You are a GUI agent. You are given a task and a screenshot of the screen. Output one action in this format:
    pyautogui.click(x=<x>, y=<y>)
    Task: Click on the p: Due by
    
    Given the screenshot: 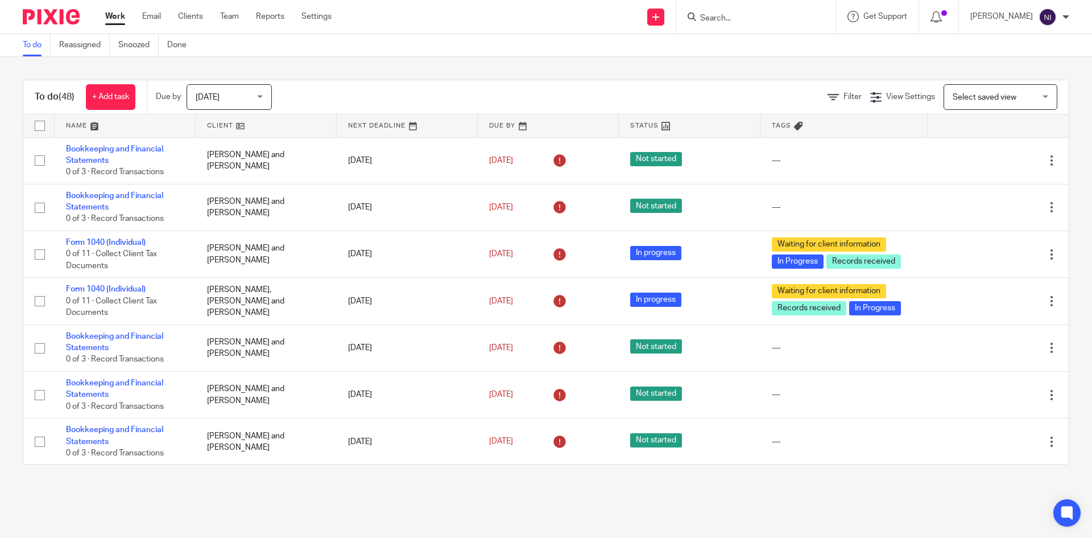 What is the action you would take?
    pyautogui.click(x=168, y=97)
    